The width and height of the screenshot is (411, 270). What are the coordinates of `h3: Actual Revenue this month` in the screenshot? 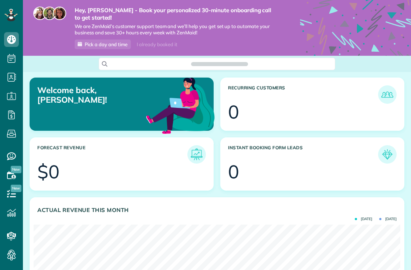 It's located at (217, 210).